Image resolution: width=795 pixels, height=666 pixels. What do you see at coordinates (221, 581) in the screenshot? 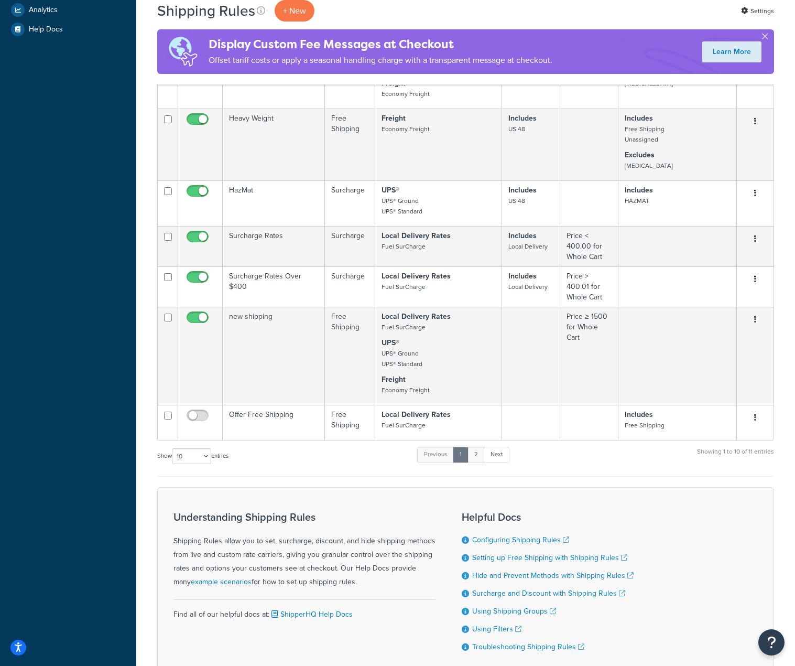
I see `a: example scenarios` at bounding box center [221, 581].